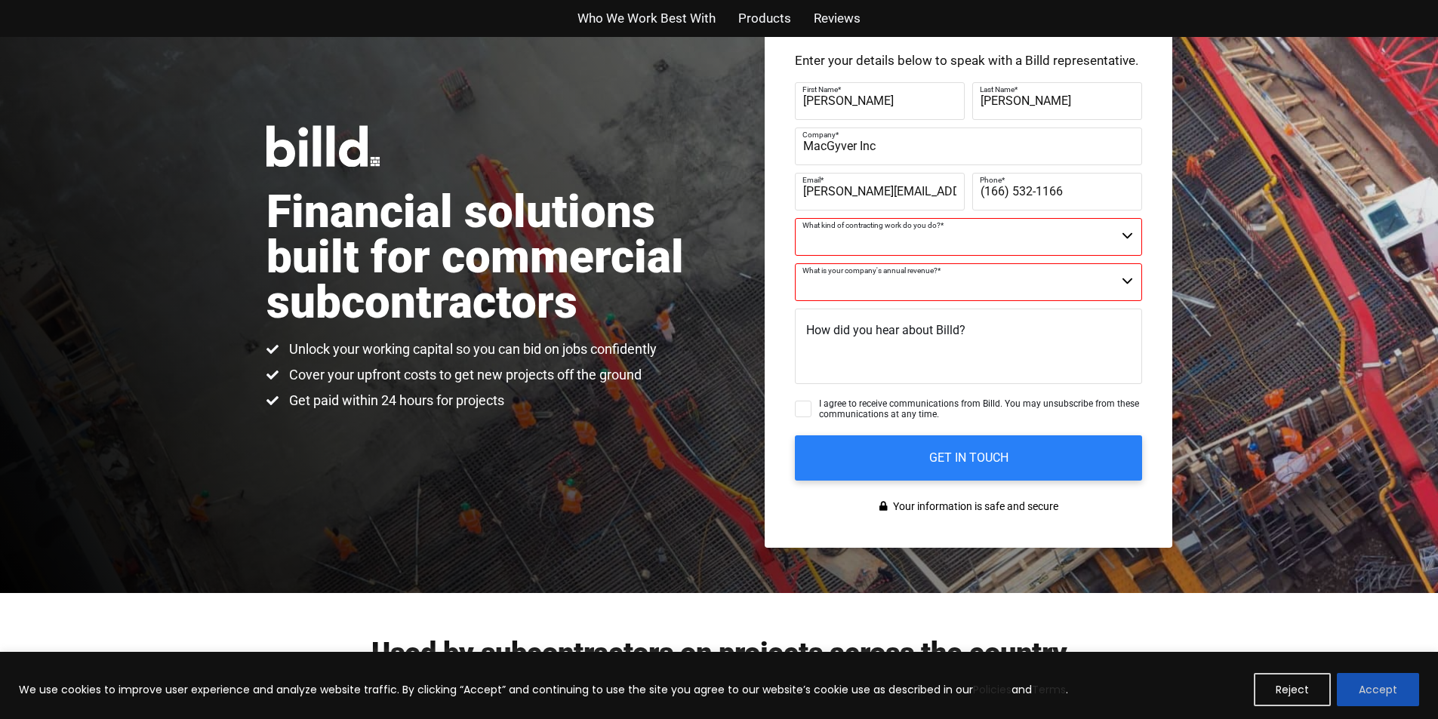  Describe the element at coordinates (764, 18) in the screenshot. I see `a: Products` at that location.